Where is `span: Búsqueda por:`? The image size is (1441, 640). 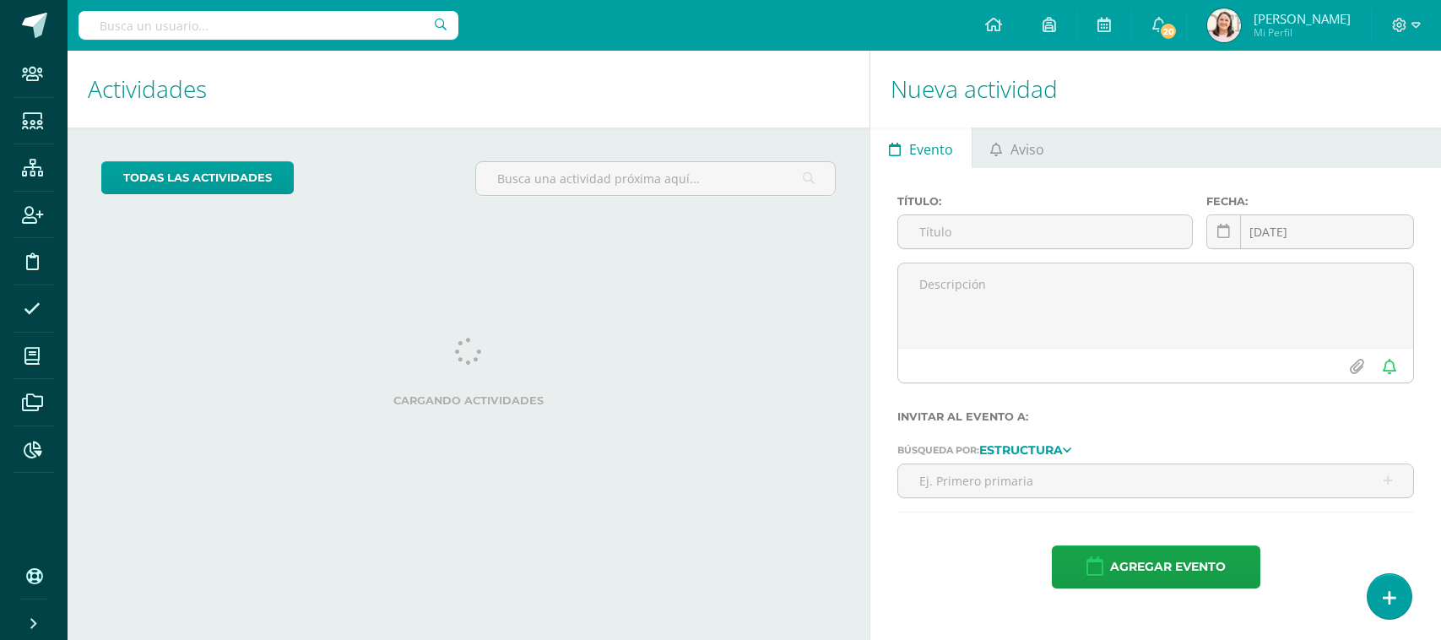 span: Búsqueda por: is located at coordinates (938, 450).